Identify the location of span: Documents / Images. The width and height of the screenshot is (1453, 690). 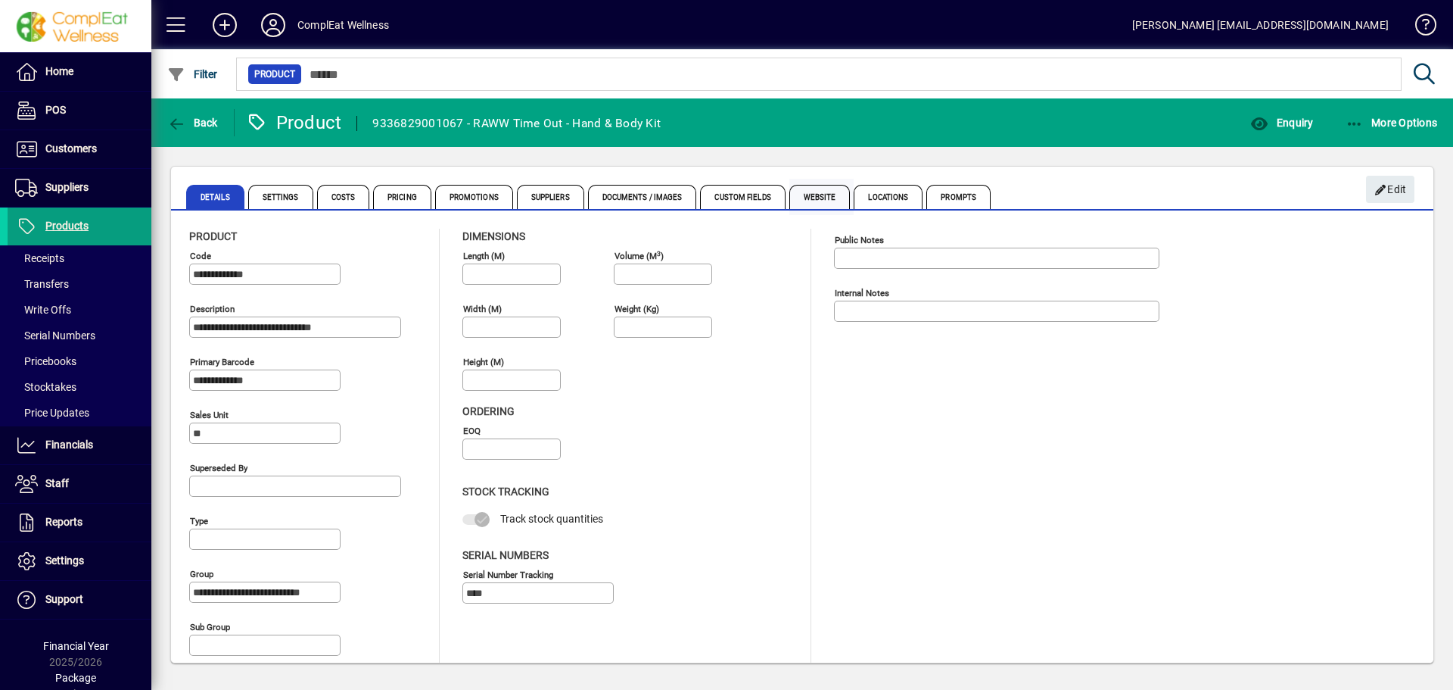
(643, 197).